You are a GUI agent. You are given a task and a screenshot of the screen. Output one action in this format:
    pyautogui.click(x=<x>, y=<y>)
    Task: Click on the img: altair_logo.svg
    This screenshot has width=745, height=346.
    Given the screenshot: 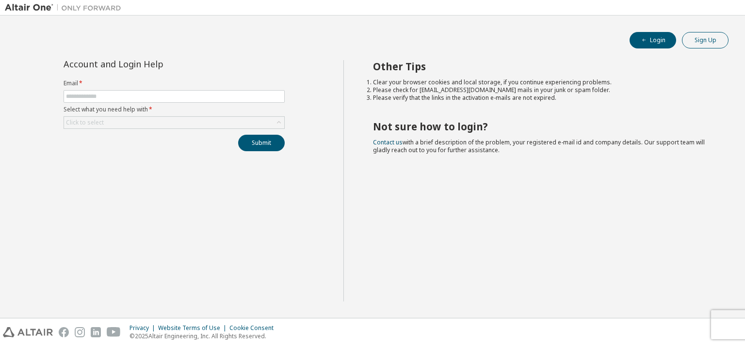 What is the action you would take?
    pyautogui.click(x=28, y=332)
    